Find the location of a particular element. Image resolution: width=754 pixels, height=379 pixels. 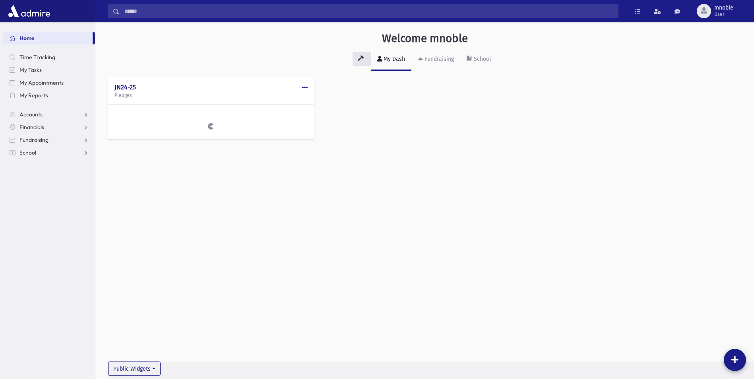

button: Public Widgets is located at coordinates (134, 369).